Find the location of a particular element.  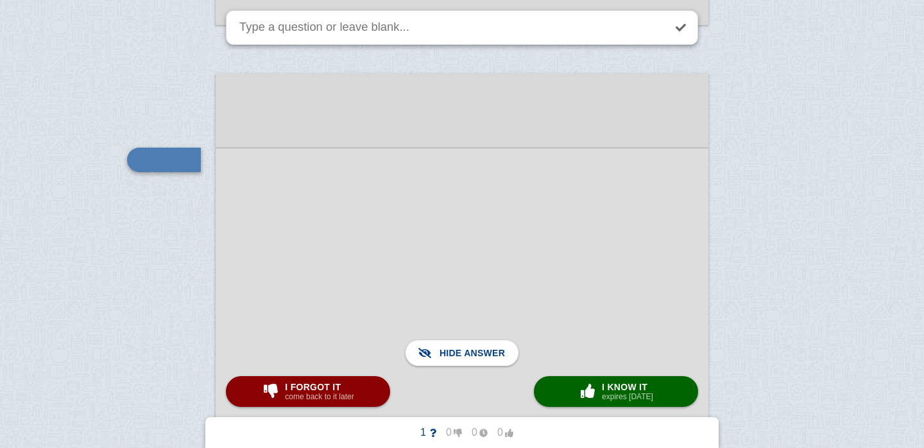

span: I know it is located at coordinates (627, 387).